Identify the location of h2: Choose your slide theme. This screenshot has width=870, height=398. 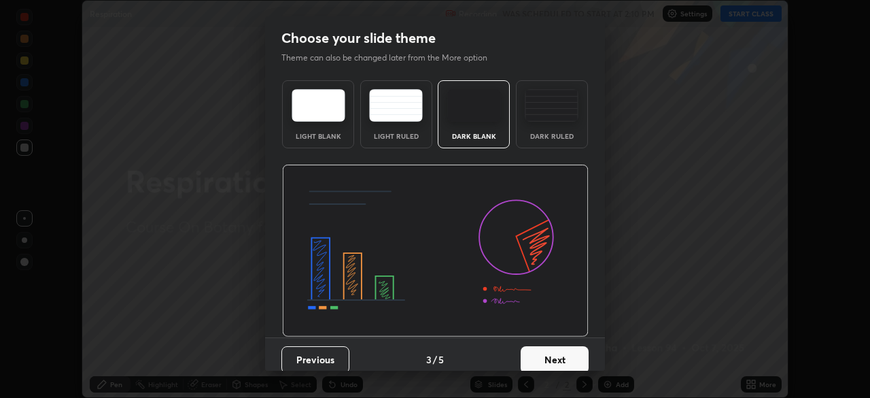
(358, 38).